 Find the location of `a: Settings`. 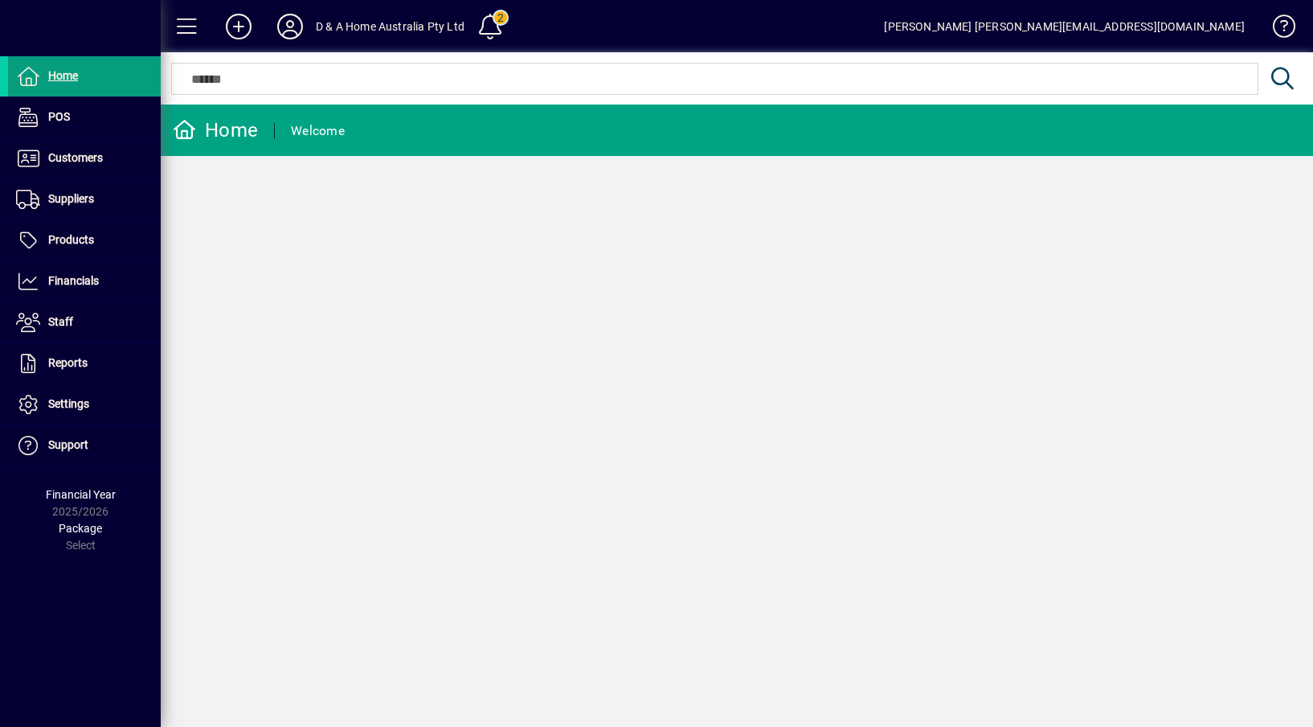

a: Settings is located at coordinates (84, 404).